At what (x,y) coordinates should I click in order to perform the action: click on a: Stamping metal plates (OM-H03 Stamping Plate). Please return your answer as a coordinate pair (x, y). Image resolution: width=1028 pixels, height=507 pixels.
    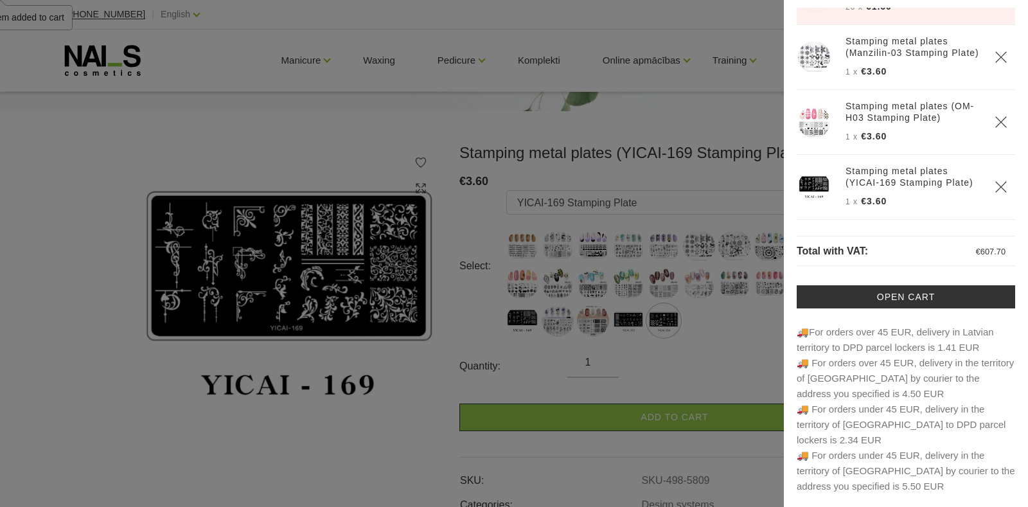
    Looking at the image, I should click on (912, 112).